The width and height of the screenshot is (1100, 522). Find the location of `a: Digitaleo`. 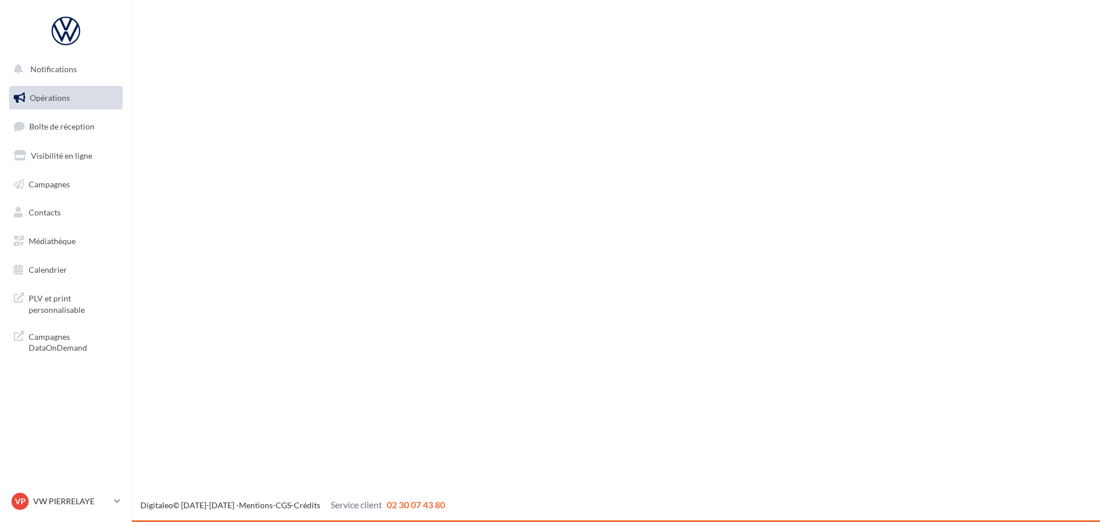

a: Digitaleo is located at coordinates (156, 505).